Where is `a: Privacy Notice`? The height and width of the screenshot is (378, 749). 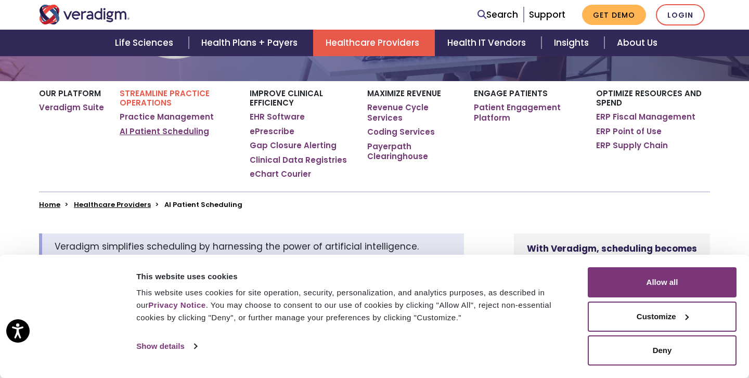
a: Privacy Notice is located at coordinates (177, 305).